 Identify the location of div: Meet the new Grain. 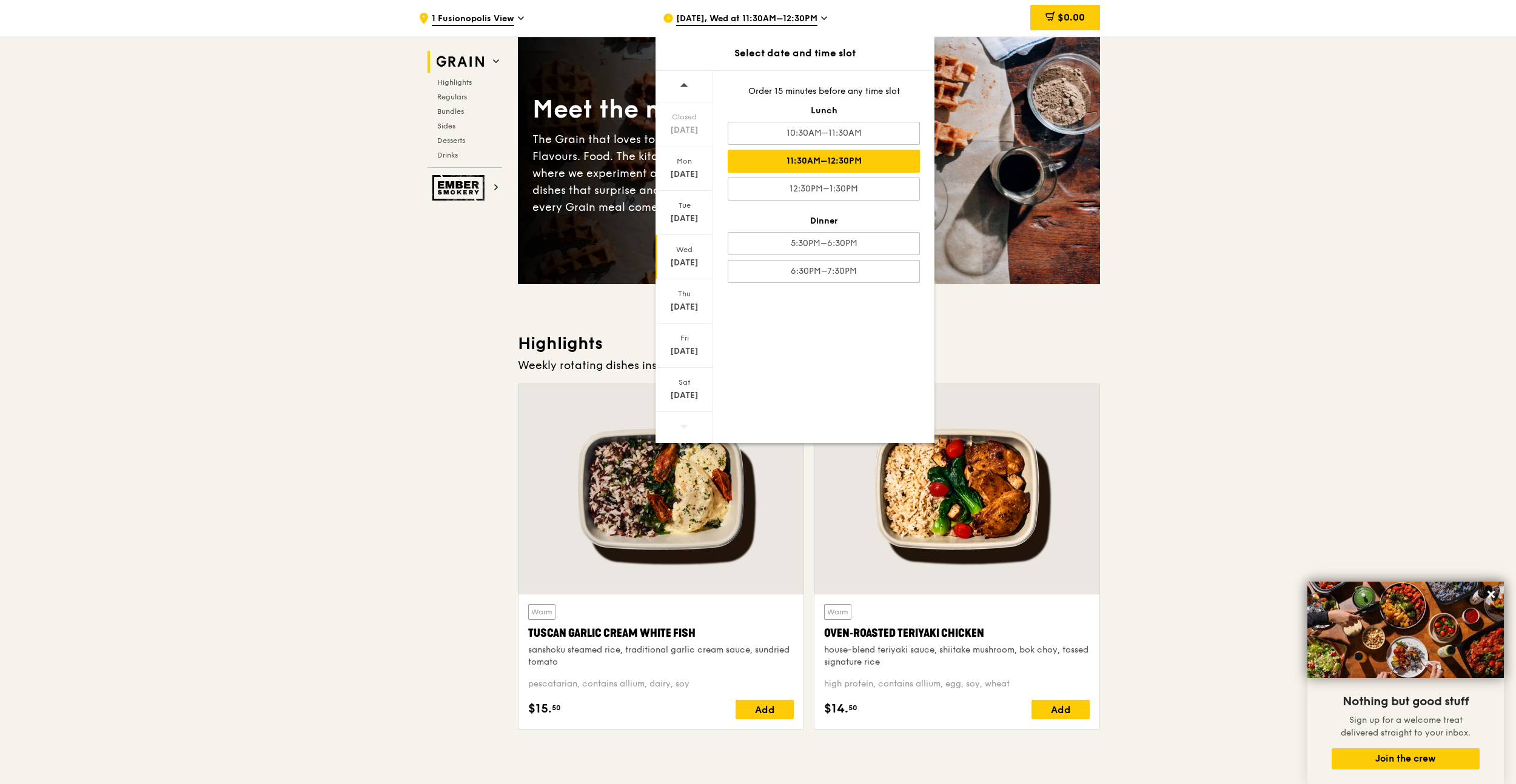
(671, 110).